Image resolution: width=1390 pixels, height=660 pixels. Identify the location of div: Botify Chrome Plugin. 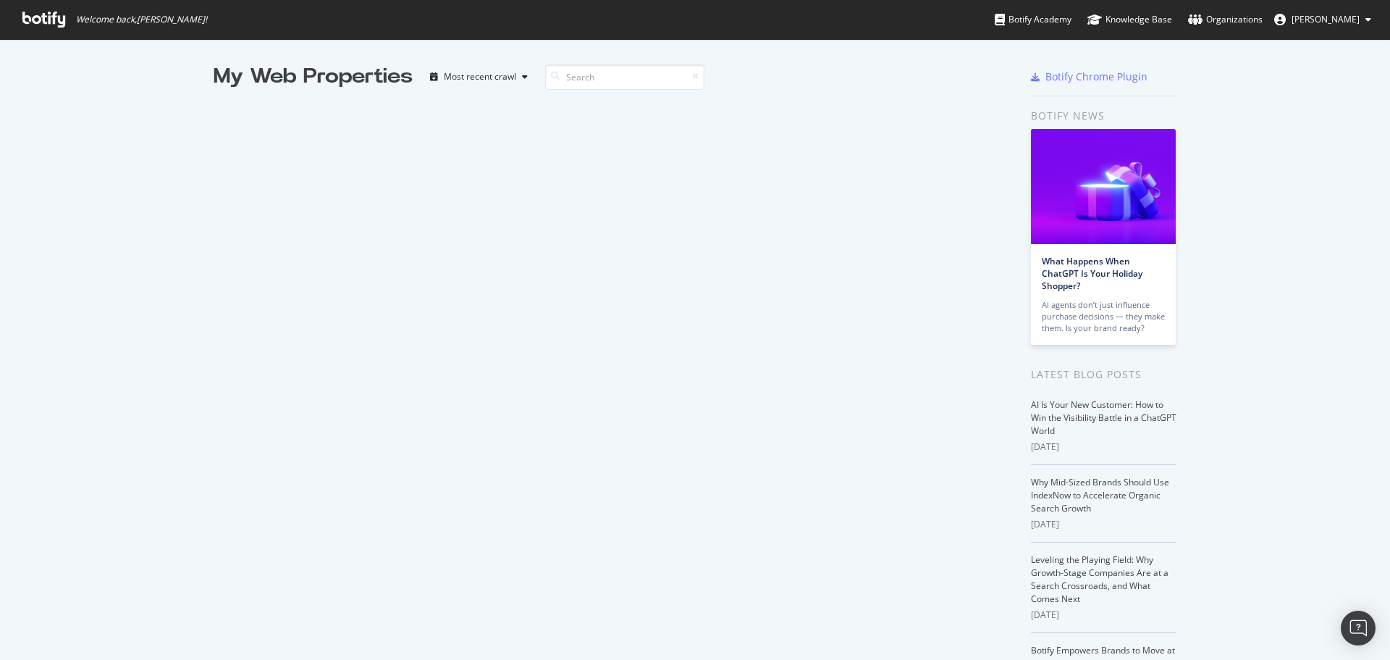
(1096, 77).